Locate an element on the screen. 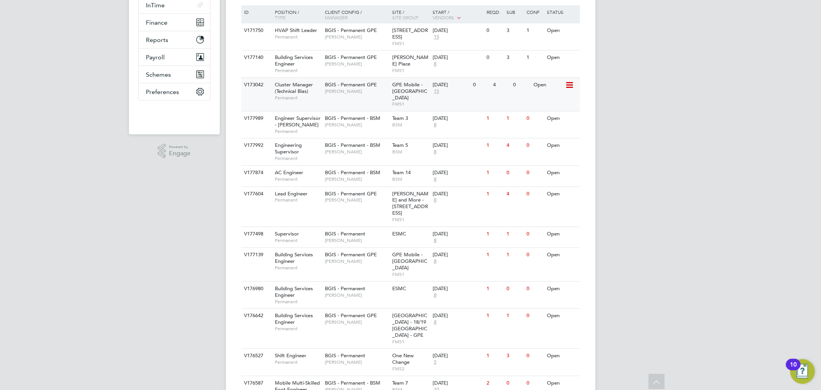 Image resolution: width=821 pixels, height=390 pixels. div: Status is located at coordinates (562, 12).